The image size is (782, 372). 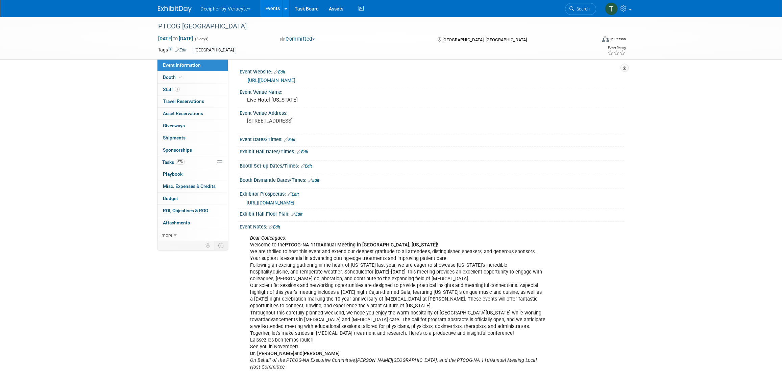 I want to click on span: Shipments, so click(x=174, y=138).